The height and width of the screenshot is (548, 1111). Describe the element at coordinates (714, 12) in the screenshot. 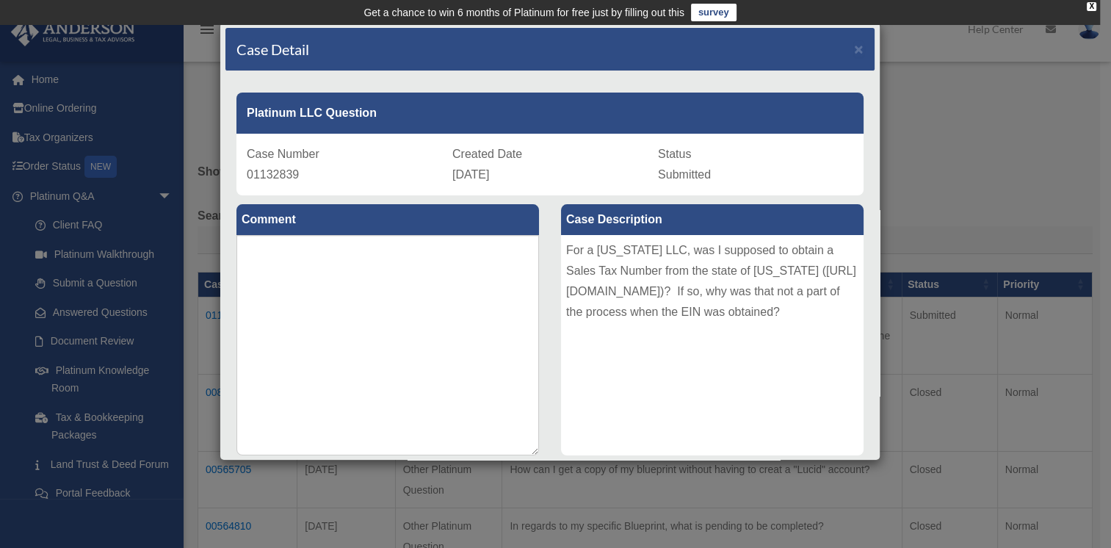

I see `a: survey` at that location.